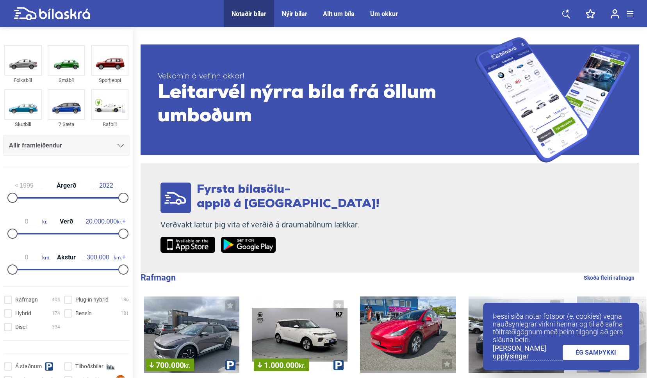  Describe the element at coordinates (23, 313) in the screenshot. I see `span: Hybrid` at that location.